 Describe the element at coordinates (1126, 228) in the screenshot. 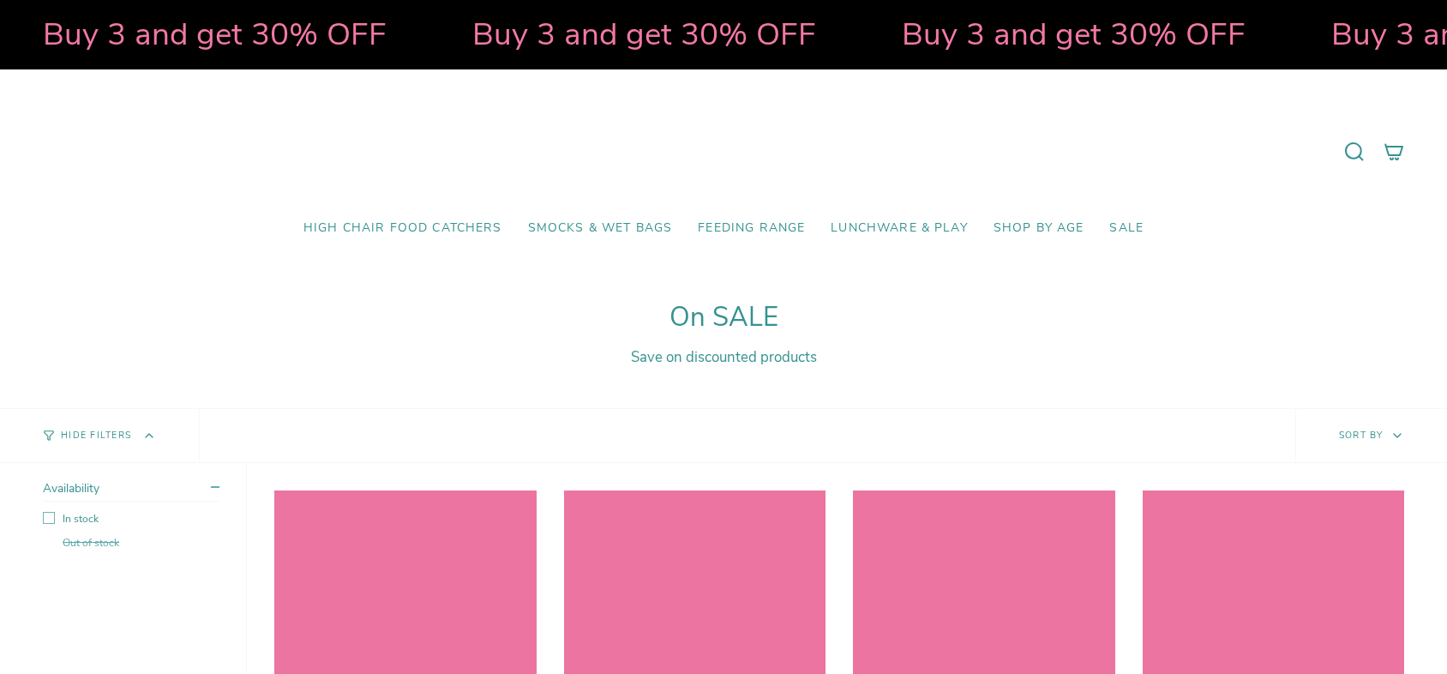

I see `a: SALE` at that location.